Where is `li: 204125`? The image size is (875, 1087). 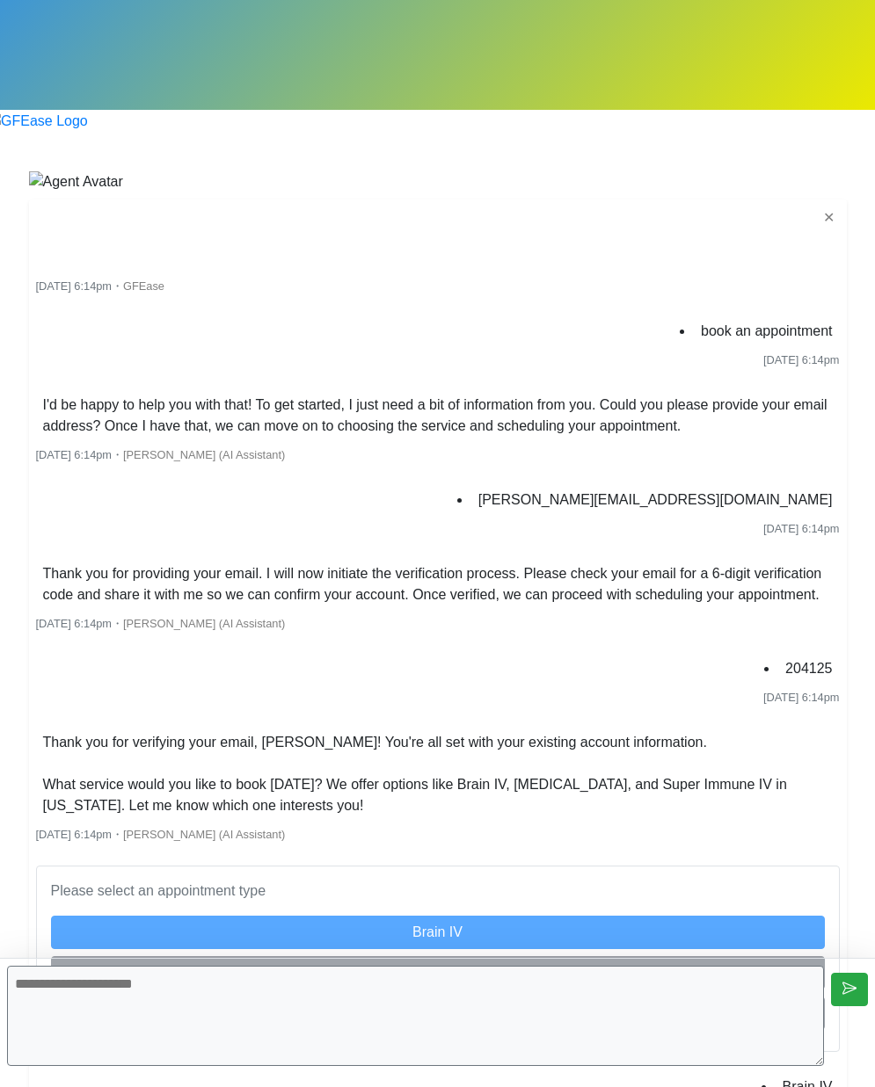
li: 204125 is located at coordinates (808, 669).